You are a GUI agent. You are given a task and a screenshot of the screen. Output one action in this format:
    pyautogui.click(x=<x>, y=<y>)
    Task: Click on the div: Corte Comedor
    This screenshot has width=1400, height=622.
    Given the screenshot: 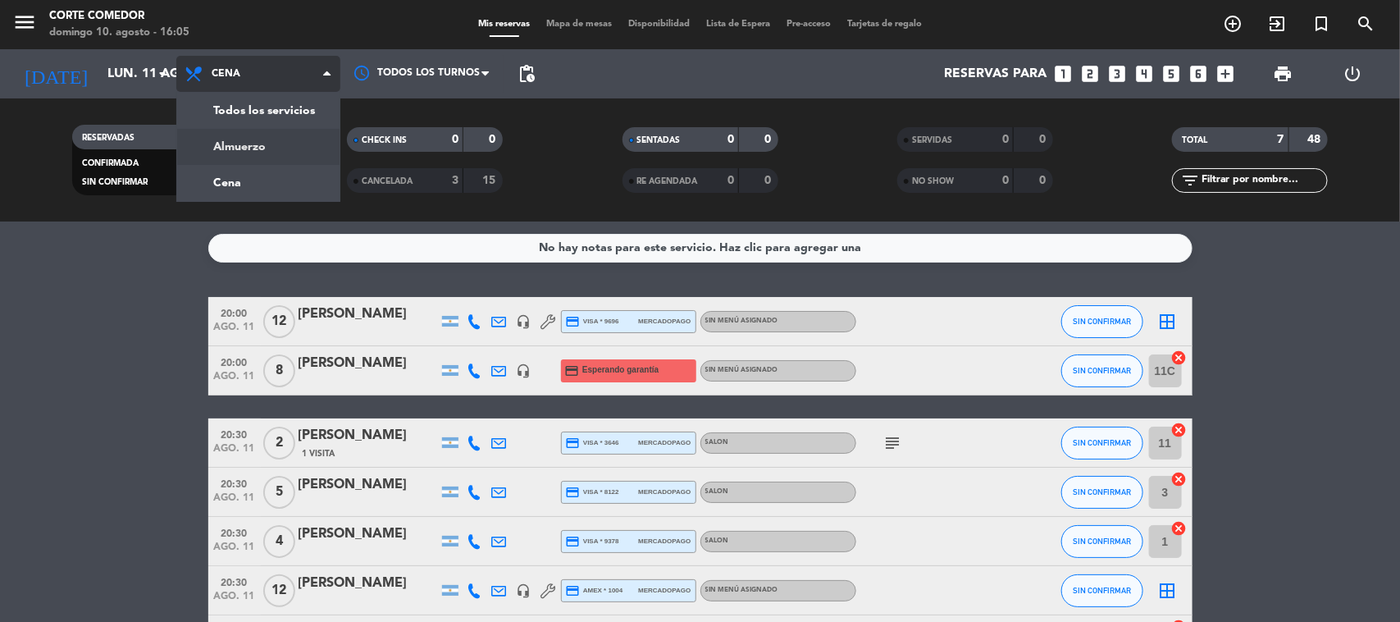 What is the action you would take?
    pyautogui.click(x=119, y=16)
    